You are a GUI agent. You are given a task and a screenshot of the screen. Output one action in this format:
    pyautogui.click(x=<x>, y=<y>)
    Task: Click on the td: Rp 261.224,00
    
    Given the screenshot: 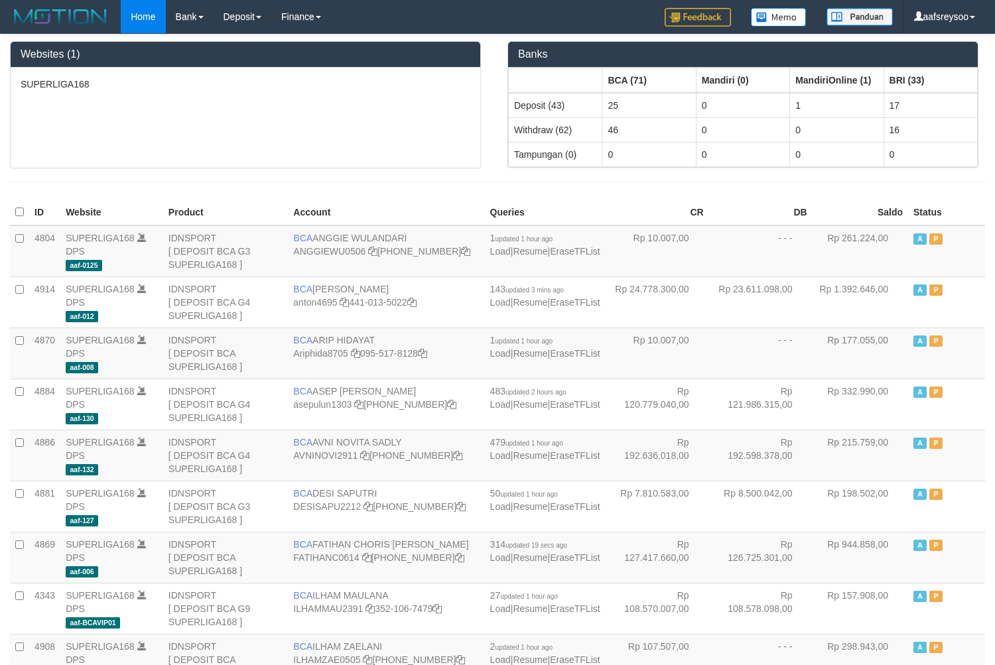 What is the action you would take?
    pyautogui.click(x=860, y=251)
    